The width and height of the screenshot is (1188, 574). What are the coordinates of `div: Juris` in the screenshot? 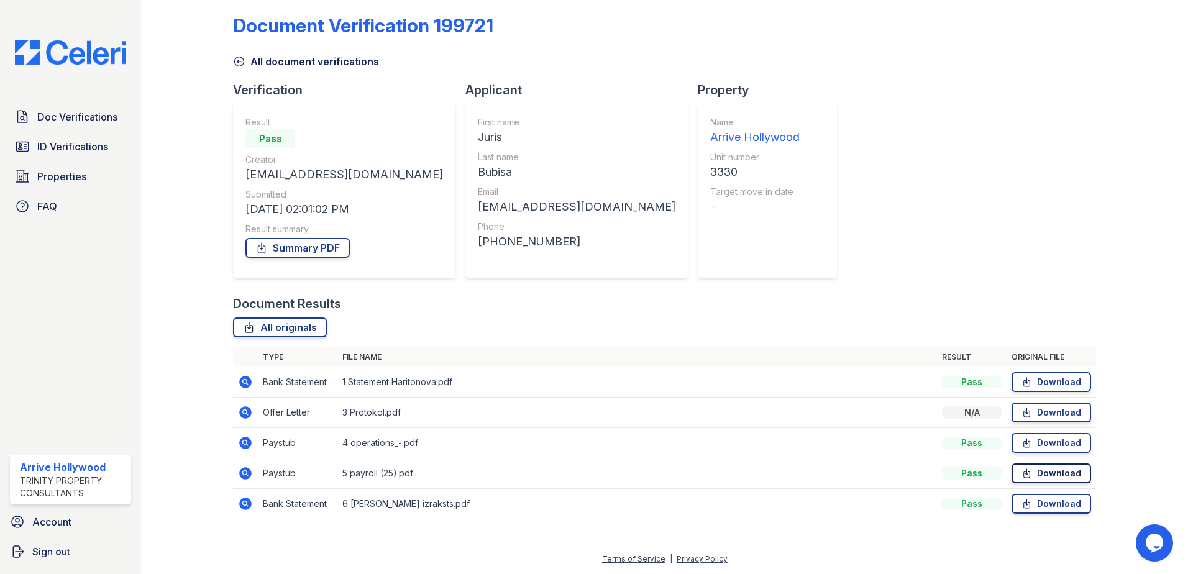 It's located at (576, 137).